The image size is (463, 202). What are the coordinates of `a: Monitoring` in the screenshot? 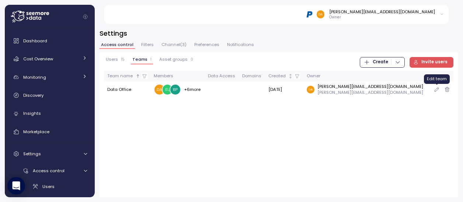 It's located at (50, 77).